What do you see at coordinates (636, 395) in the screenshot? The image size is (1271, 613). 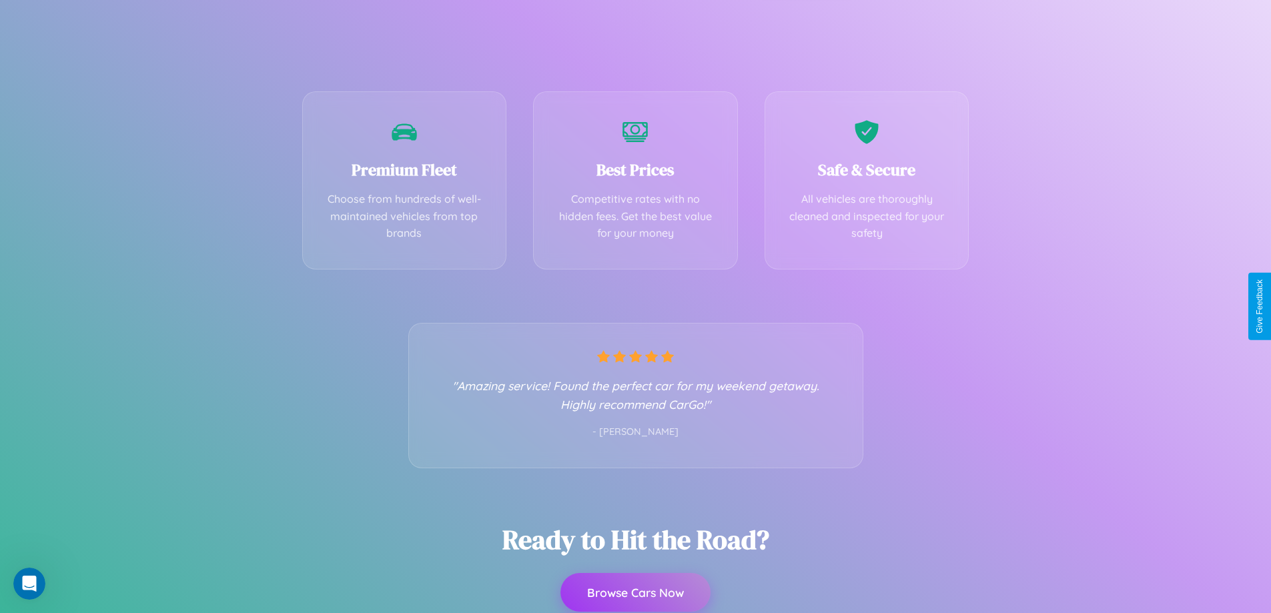 I see `p: "Amazing service! Found the perfect car for my weekend getaway. Highly recommend CarGo!"` at bounding box center [636, 395].